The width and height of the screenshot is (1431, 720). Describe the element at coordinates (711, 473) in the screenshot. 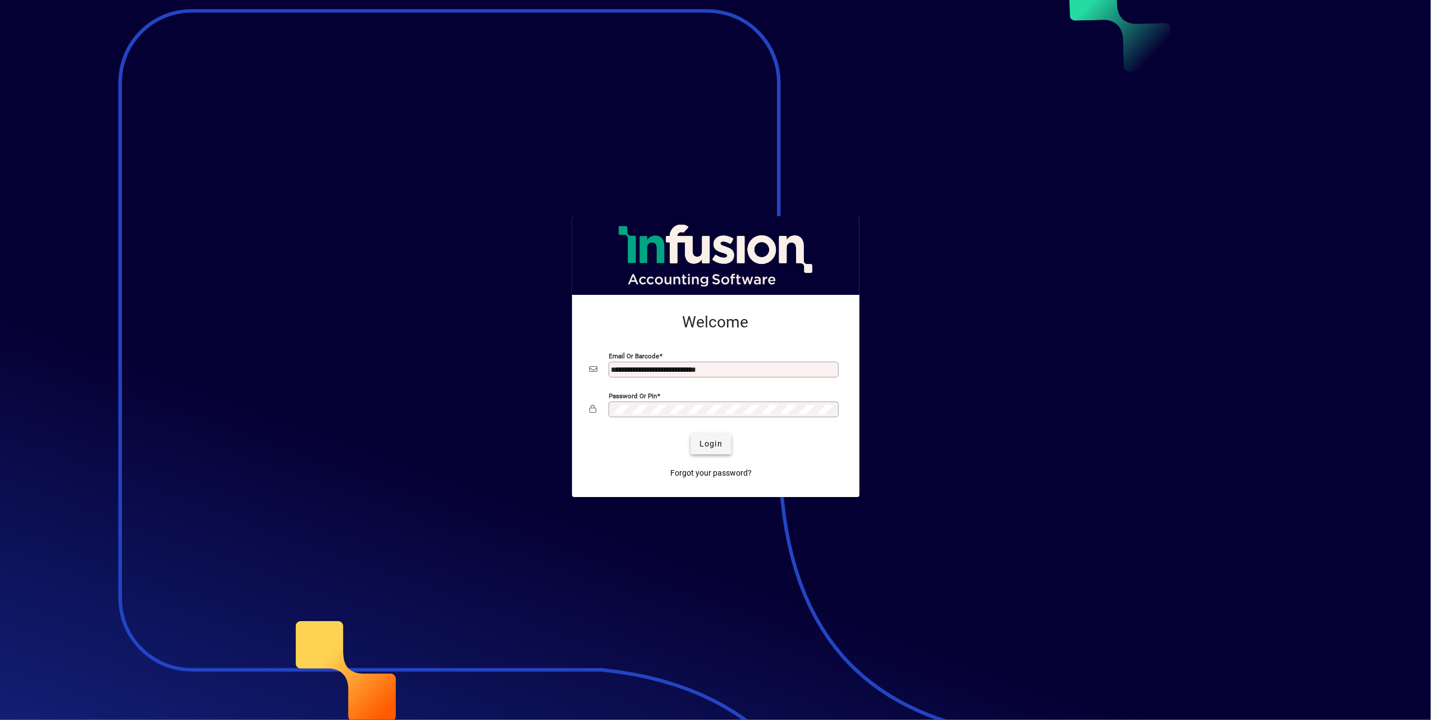

I see `a: Forgot your password?` at that location.